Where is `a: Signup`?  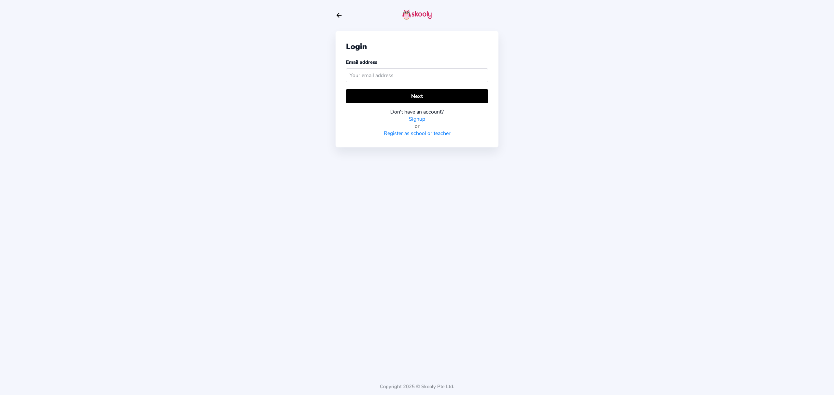 a: Signup is located at coordinates (417, 119).